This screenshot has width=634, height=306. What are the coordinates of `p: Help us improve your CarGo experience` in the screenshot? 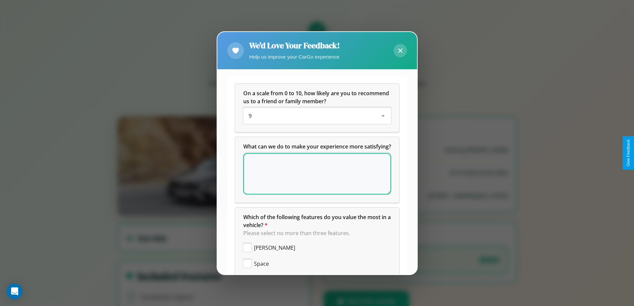 It's located at (294, 57).